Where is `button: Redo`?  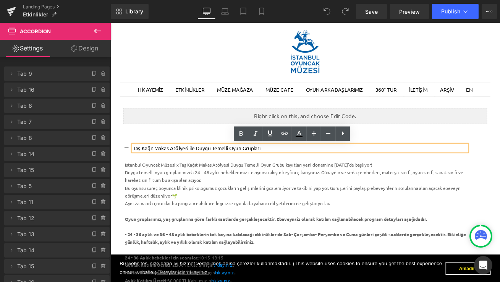
button: Redo is located at coordinates (346, 11).